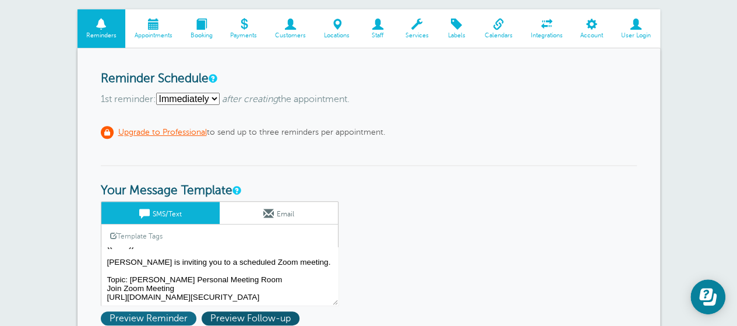 Image resolution: width=737 pixels, height=326 pixels. What do you see at coordinates (244, 36) in the screenshot?
I see `span: Payments` at bounding box center [244, 36].